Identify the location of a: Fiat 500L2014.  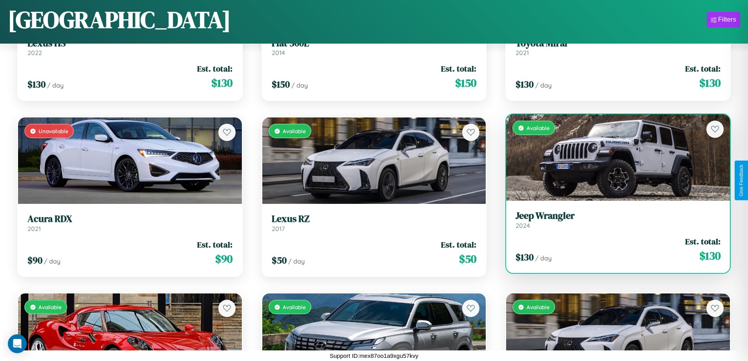
(374, 47).